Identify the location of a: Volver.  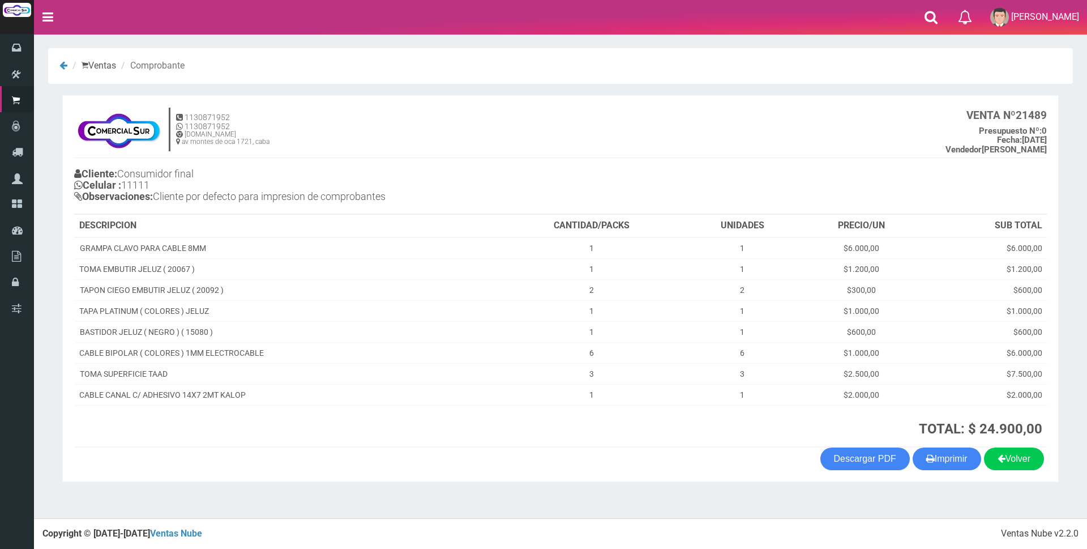
(1014, 459).